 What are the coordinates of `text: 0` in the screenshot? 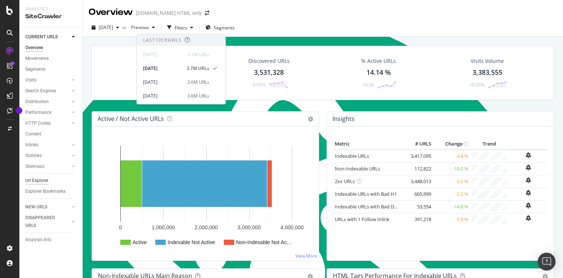 It's located at (121, 228).